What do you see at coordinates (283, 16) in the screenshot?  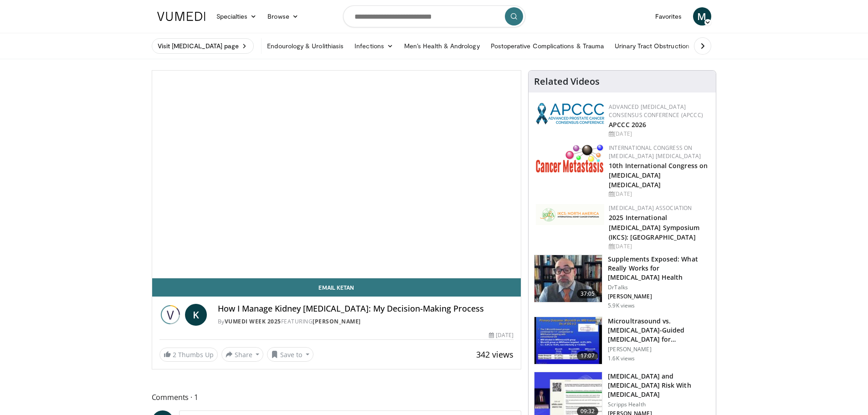 I see `a: Browse` at bounding box center [283, 16].